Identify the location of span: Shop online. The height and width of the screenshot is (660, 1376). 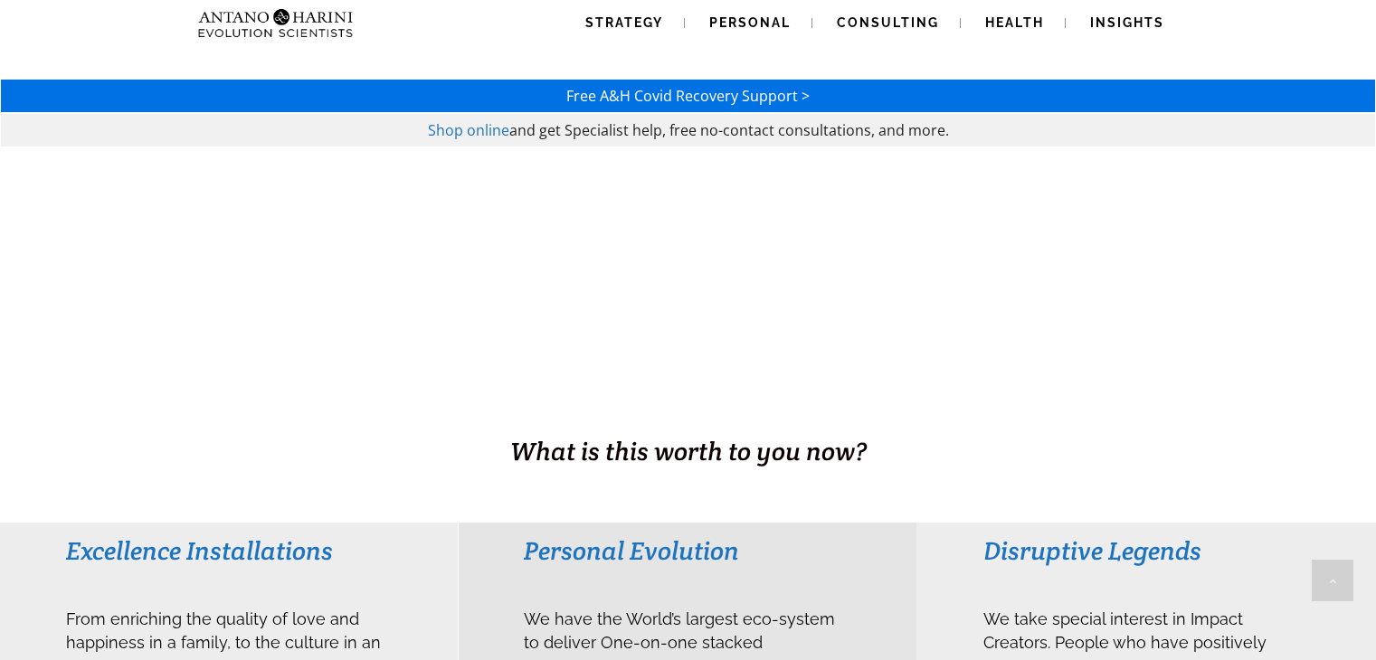
(469, 130).